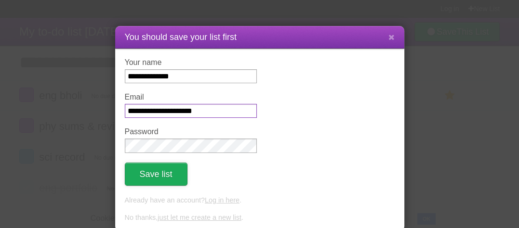 The height and width of the screenshot is (228, 519). Describe the element at coordinates (260, 201) in the screenshot. I see `p: Already have an account? .` at that location.